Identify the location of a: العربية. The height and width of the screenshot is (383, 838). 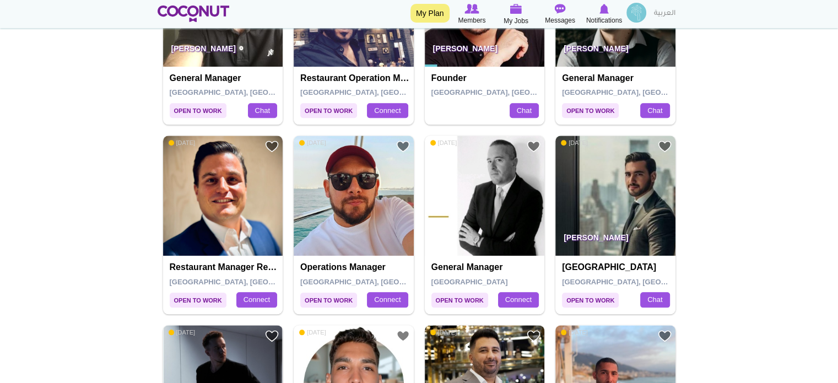
(665, 14).